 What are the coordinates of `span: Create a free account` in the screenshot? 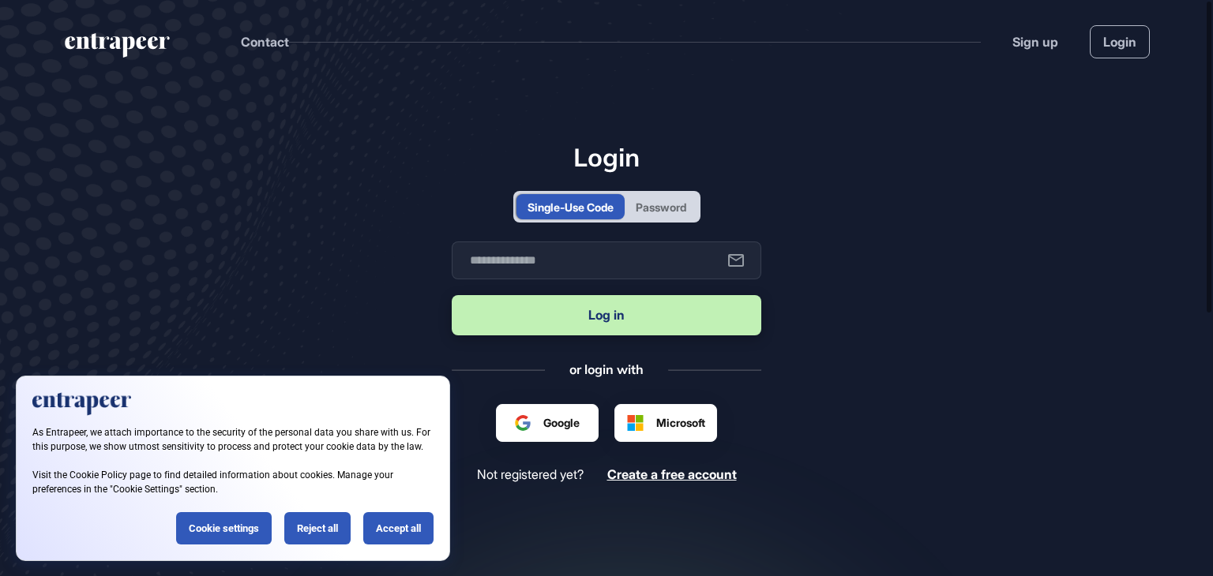 It's located at (672, 474).